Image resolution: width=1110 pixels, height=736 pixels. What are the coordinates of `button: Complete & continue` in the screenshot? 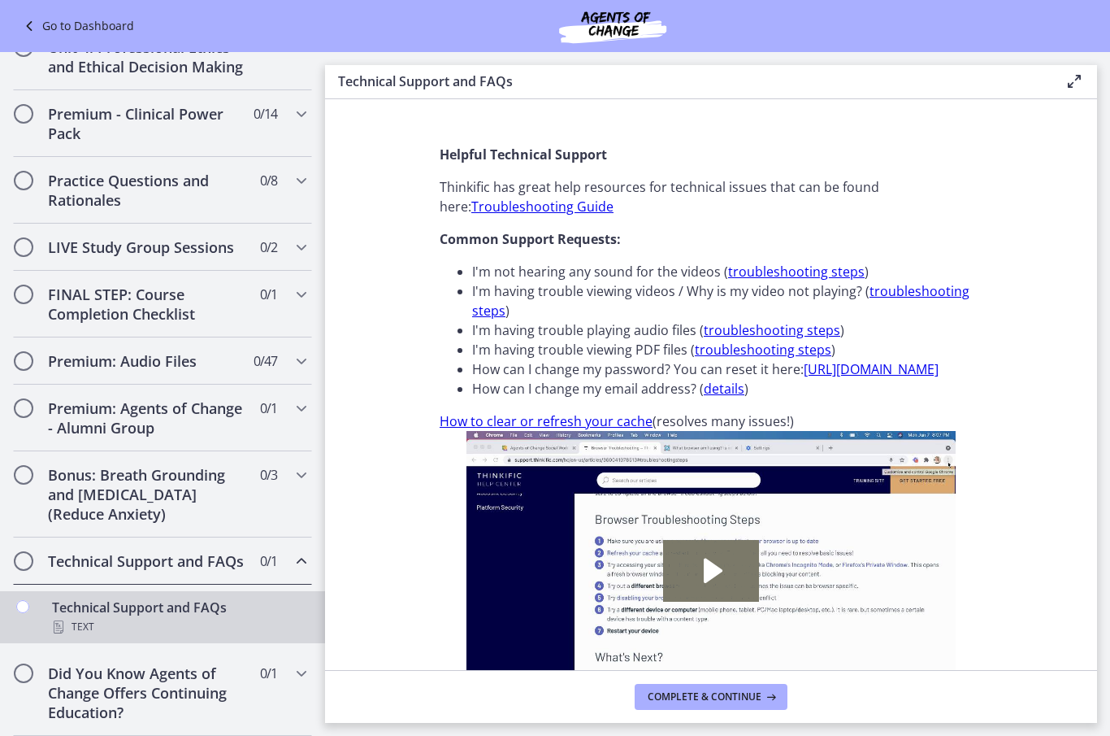 It's located at (711, 697).